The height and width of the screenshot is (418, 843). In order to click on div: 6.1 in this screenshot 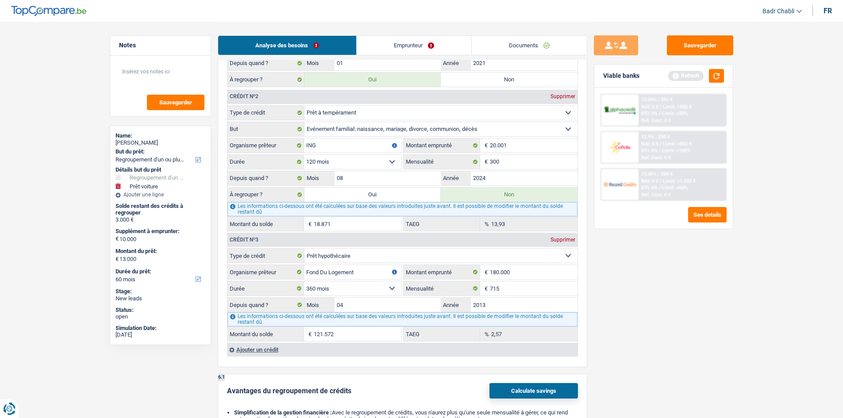, I will do `click(221, 378)`.